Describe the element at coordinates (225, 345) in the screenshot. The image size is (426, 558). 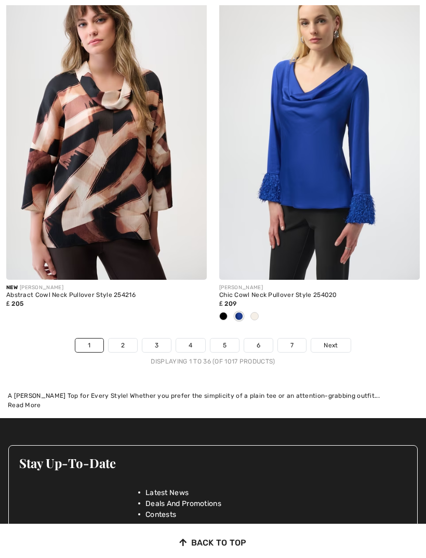
I see `a: 5` at that location.